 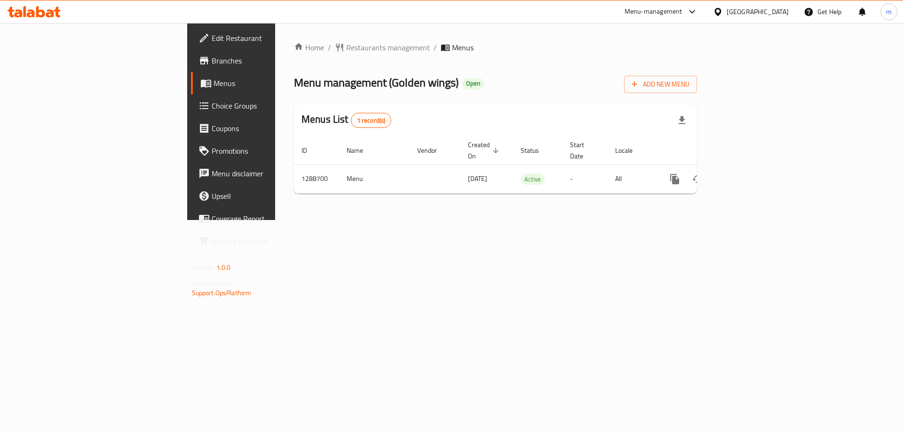 I want to click on span: Active, so click(x=532, y=179).